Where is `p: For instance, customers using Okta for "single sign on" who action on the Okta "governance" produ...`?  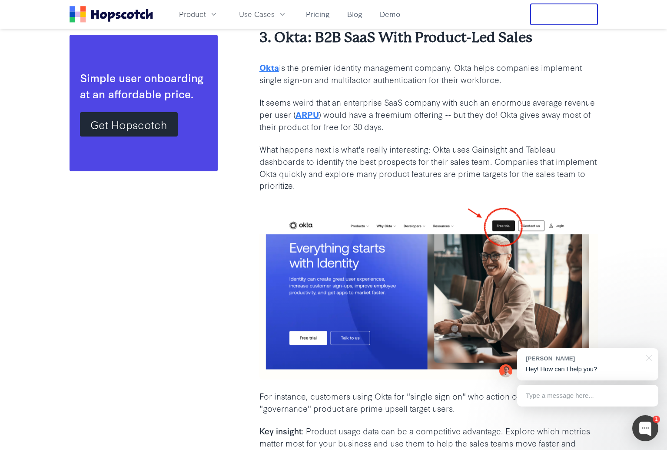
p: For instance, customers using Okta for "single sign on" who action on the Okta "governance" produ... is located at coordinates (428, 402).